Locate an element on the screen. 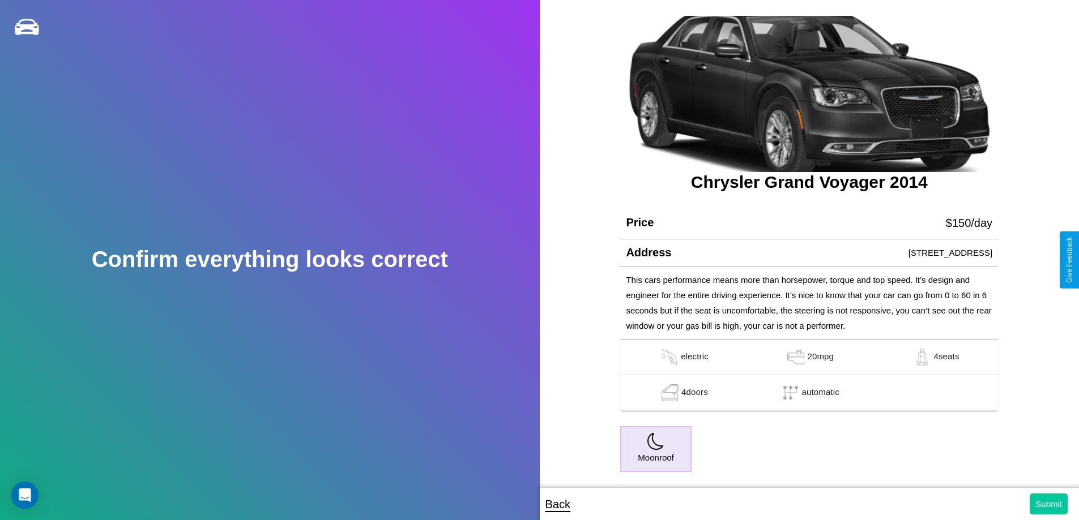 This screenshot has height=520, width=1079. p: 4 doors is located at coordinates (694, 393).